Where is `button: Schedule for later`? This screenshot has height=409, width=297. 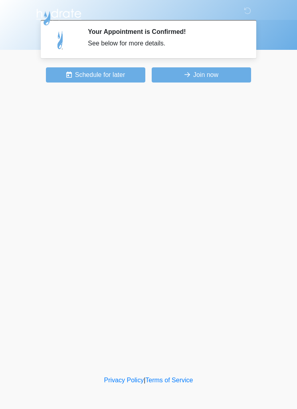
button: Schedule for later is located at coordinates (95, 75).